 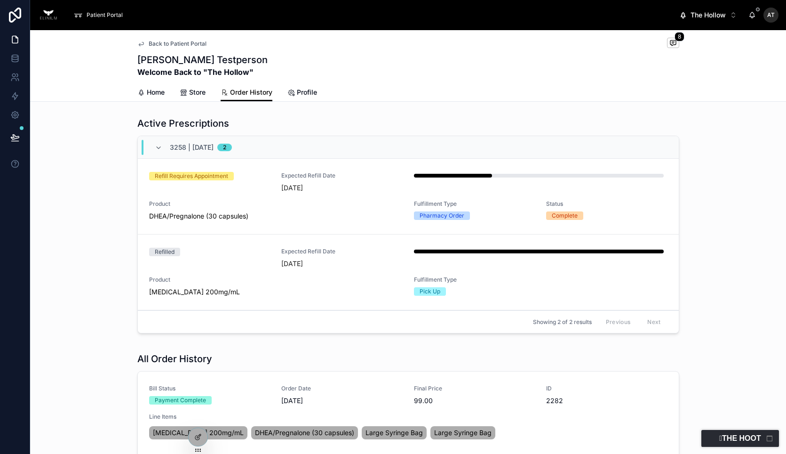 I want to click on span: Back to Patient Portal, so click(x=177, y=44).